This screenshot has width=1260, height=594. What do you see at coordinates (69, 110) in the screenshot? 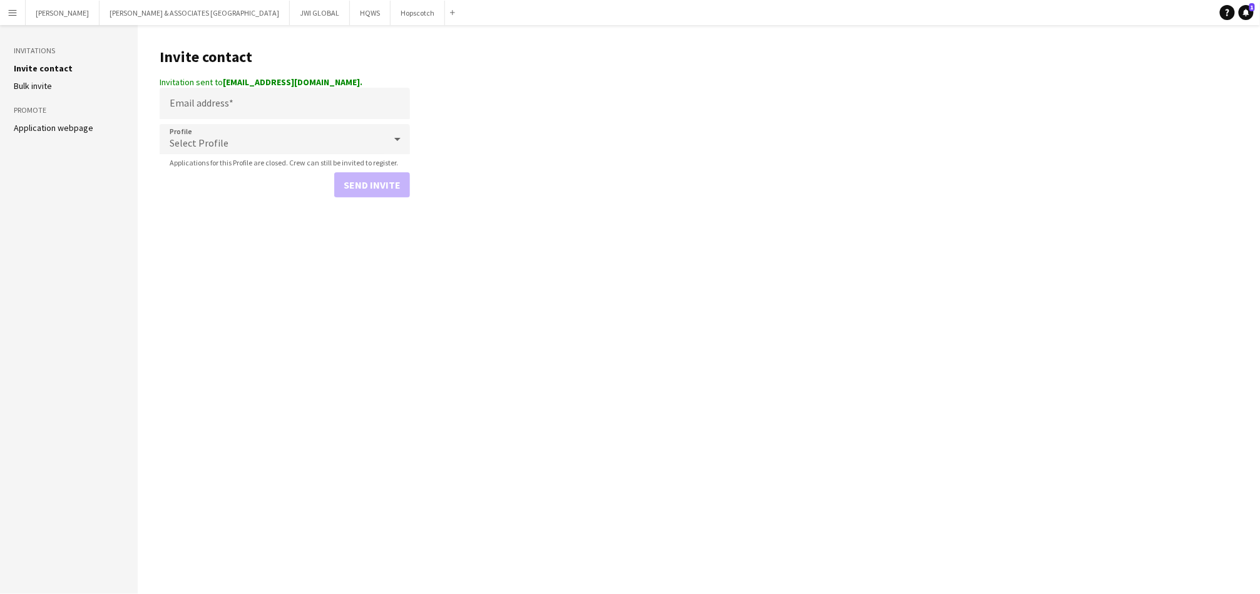
I see `h3: Promote` at bounding box center [69, 110].